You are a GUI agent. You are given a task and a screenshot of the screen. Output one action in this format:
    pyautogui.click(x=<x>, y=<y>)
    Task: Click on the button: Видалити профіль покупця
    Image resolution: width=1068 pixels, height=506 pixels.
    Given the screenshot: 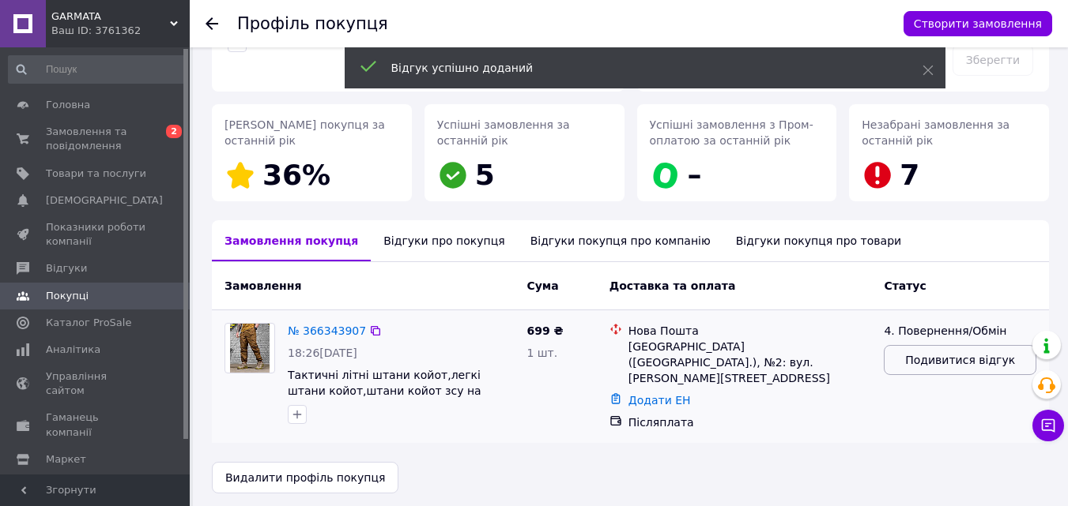 What is the action you would take?
    pyautogui.click(x=305, y=478)
    